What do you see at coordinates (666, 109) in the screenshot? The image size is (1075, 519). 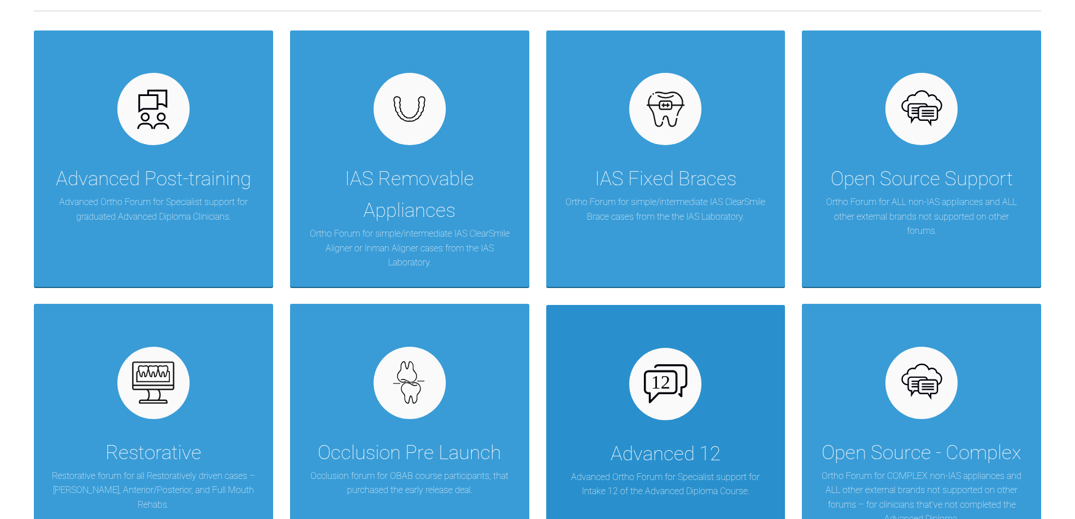 I see `img: fixed.9f4e6236.svg` at bounding box center [666, 109].